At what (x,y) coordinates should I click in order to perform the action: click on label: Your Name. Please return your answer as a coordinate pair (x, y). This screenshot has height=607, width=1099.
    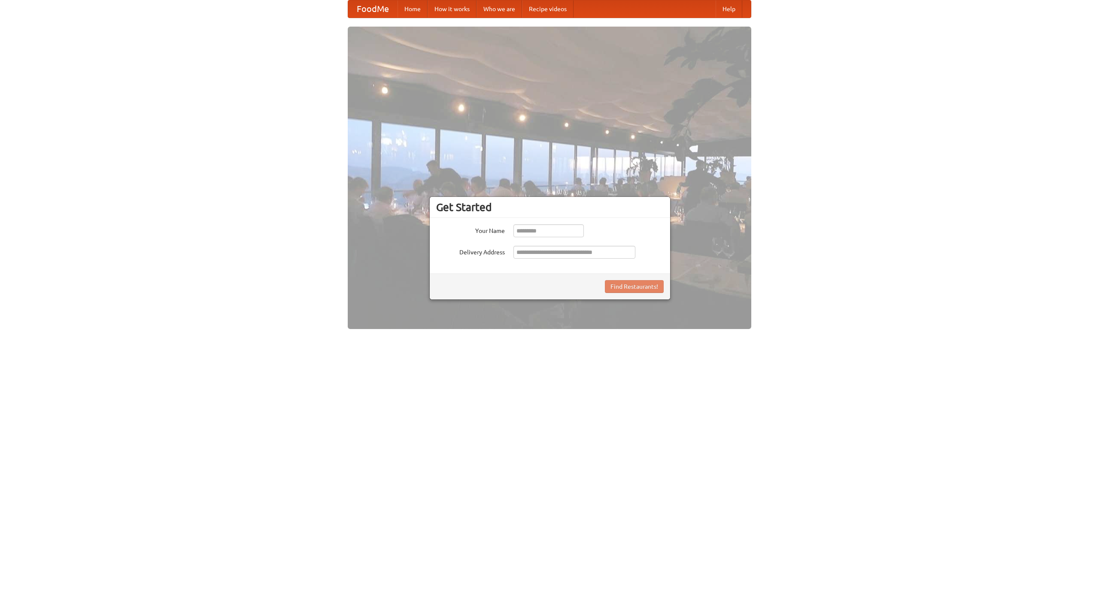
    Looking at the image, I should click on (470, 230).